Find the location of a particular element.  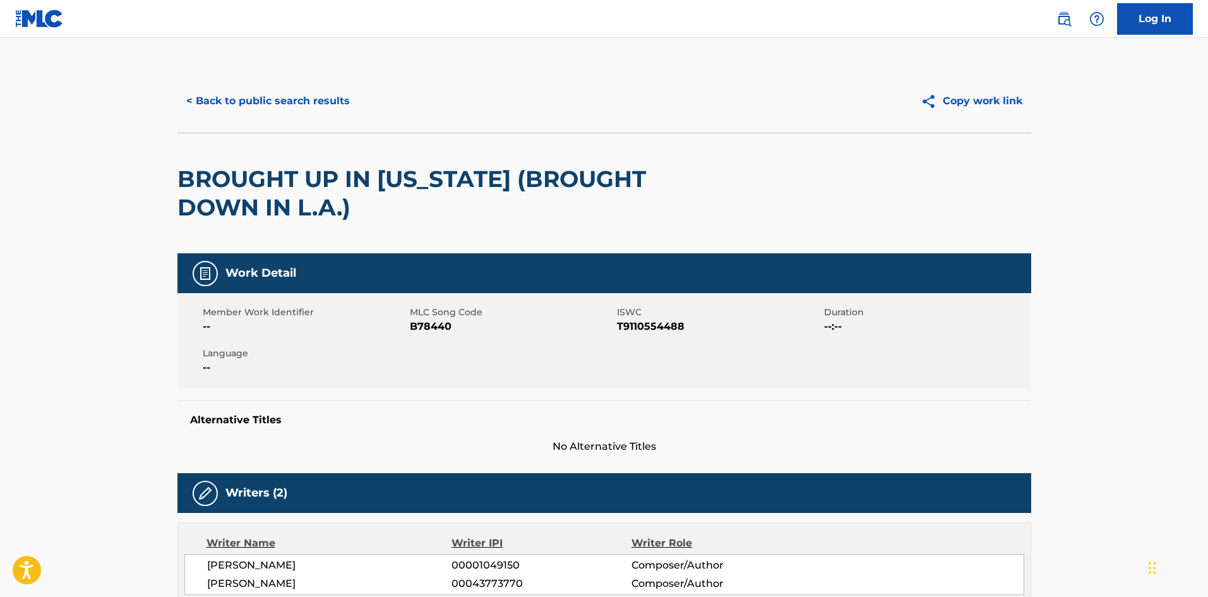

span: Member Work Identifier is located at coordinates (304, 312).